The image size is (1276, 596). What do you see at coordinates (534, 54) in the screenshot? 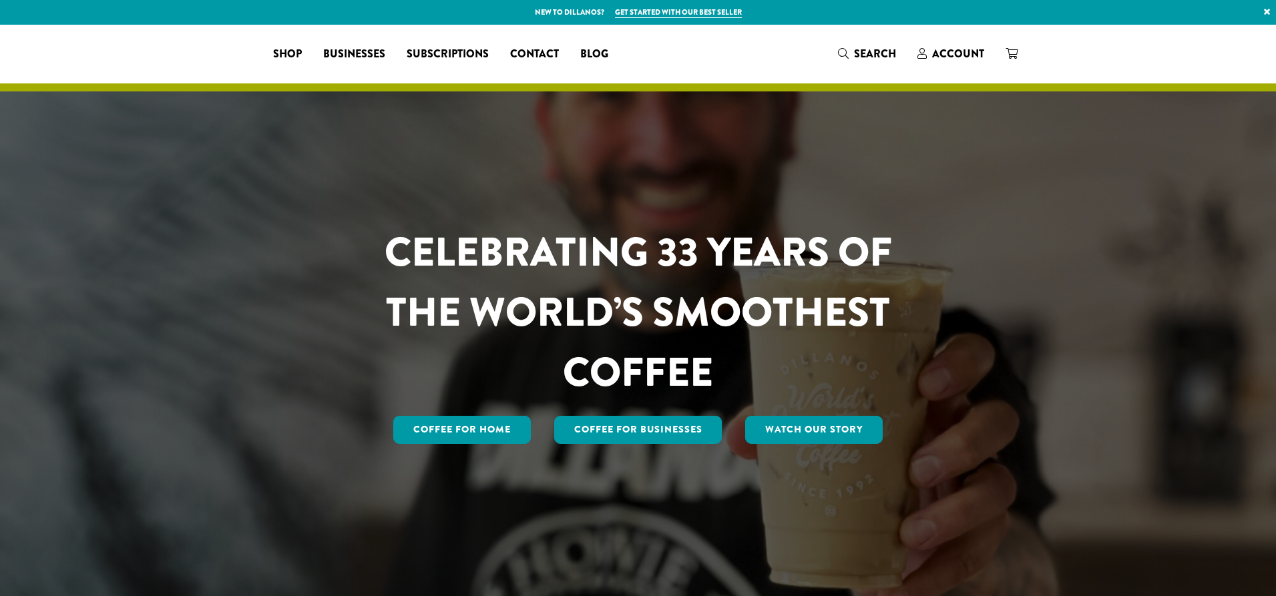
I see `span: Contact` at bounding box center [534, 54].